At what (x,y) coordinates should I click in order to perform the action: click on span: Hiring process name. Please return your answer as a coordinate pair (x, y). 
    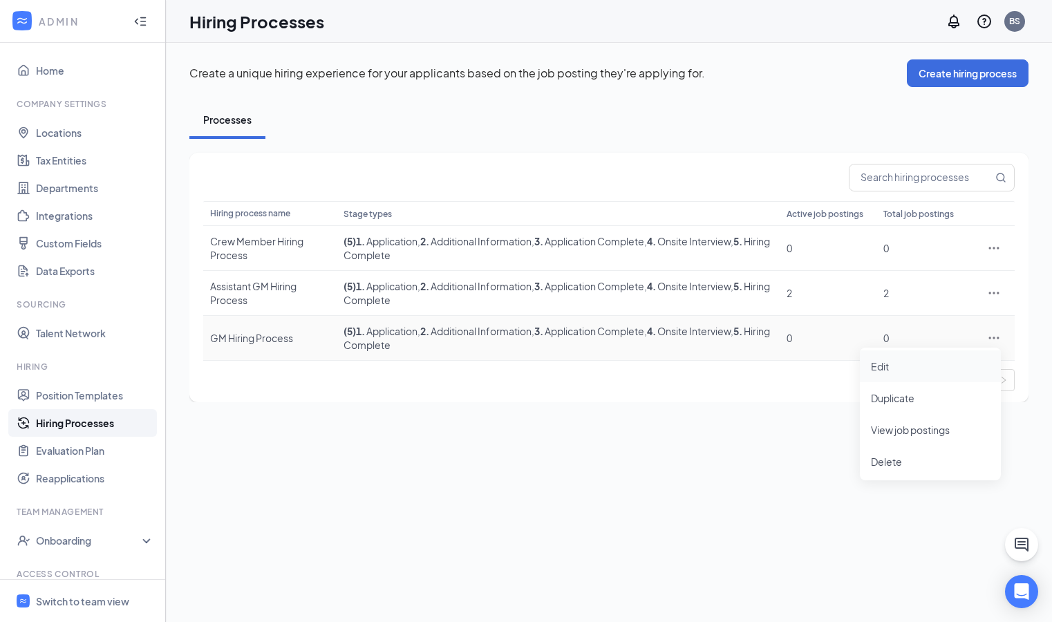
    Looking at the image, I should click on (250, 213).